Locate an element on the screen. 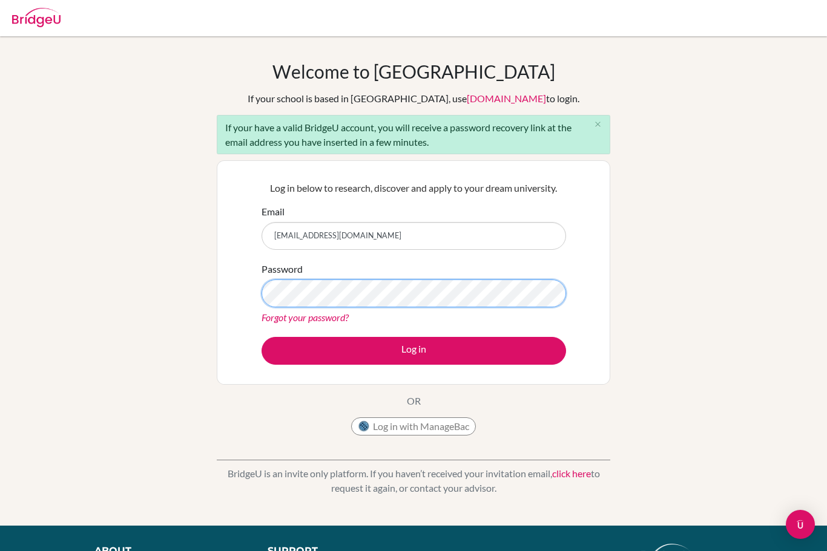 This screenshot has height=551, width=827. p: OR is located at coordinates (413, 401).